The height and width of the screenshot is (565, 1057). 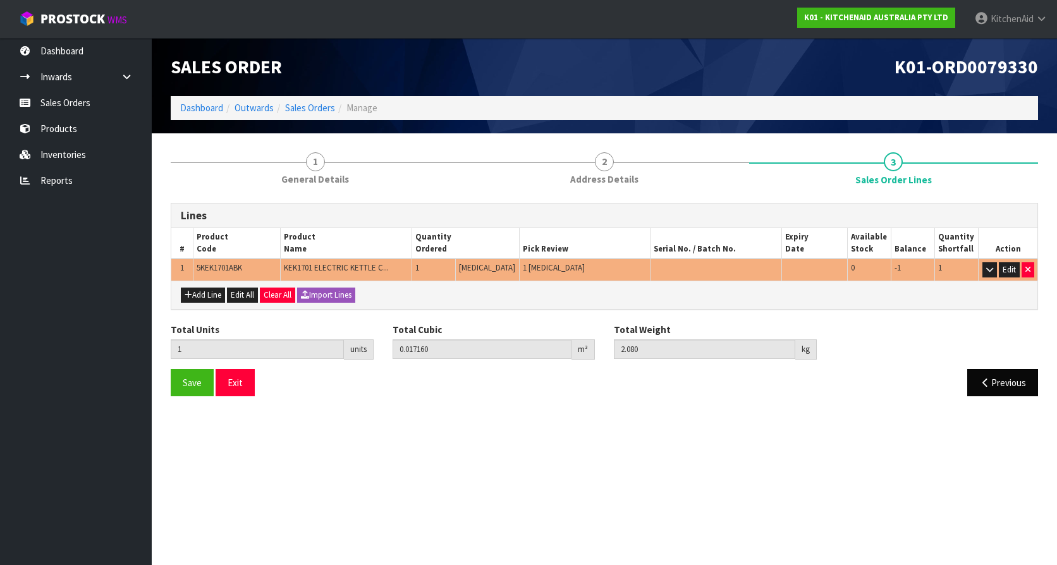 I want to click on img: cube-alt.png, so click(x=27, y=18).